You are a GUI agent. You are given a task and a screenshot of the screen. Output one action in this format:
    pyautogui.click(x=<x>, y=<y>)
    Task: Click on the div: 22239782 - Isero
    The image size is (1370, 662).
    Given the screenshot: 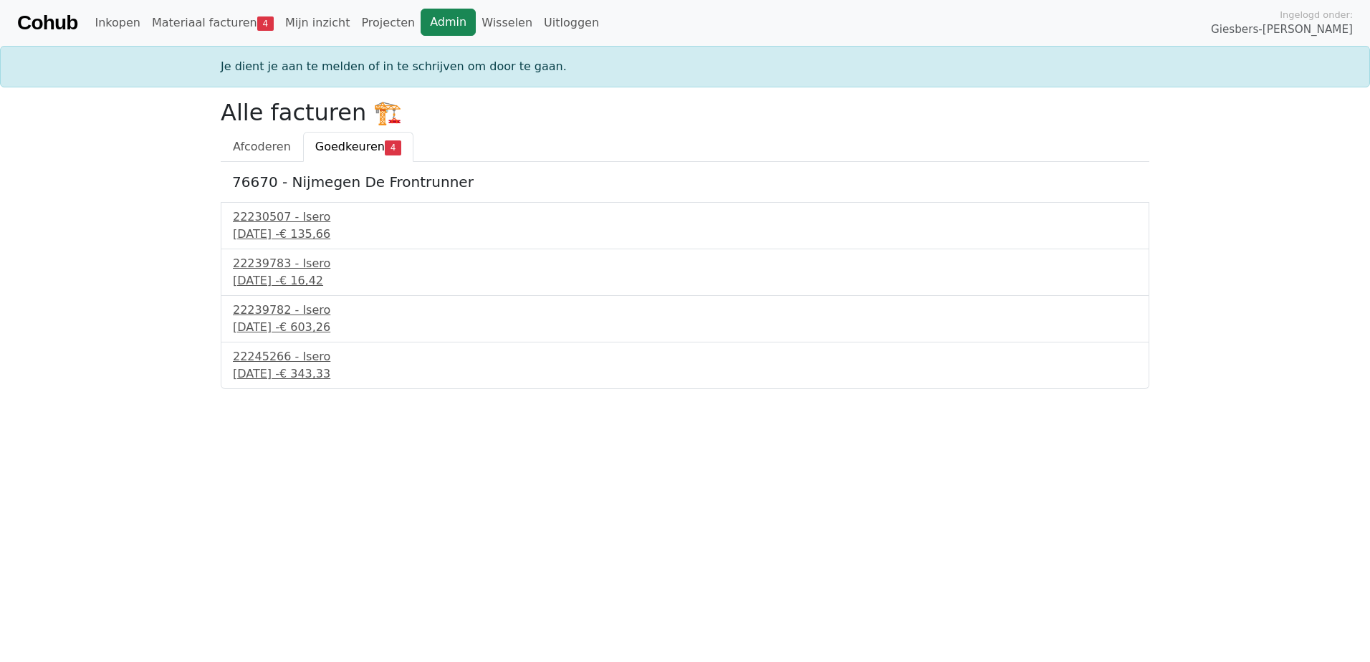 What is the action you would take?
    pyautogui.click(x=685, y=310)
    